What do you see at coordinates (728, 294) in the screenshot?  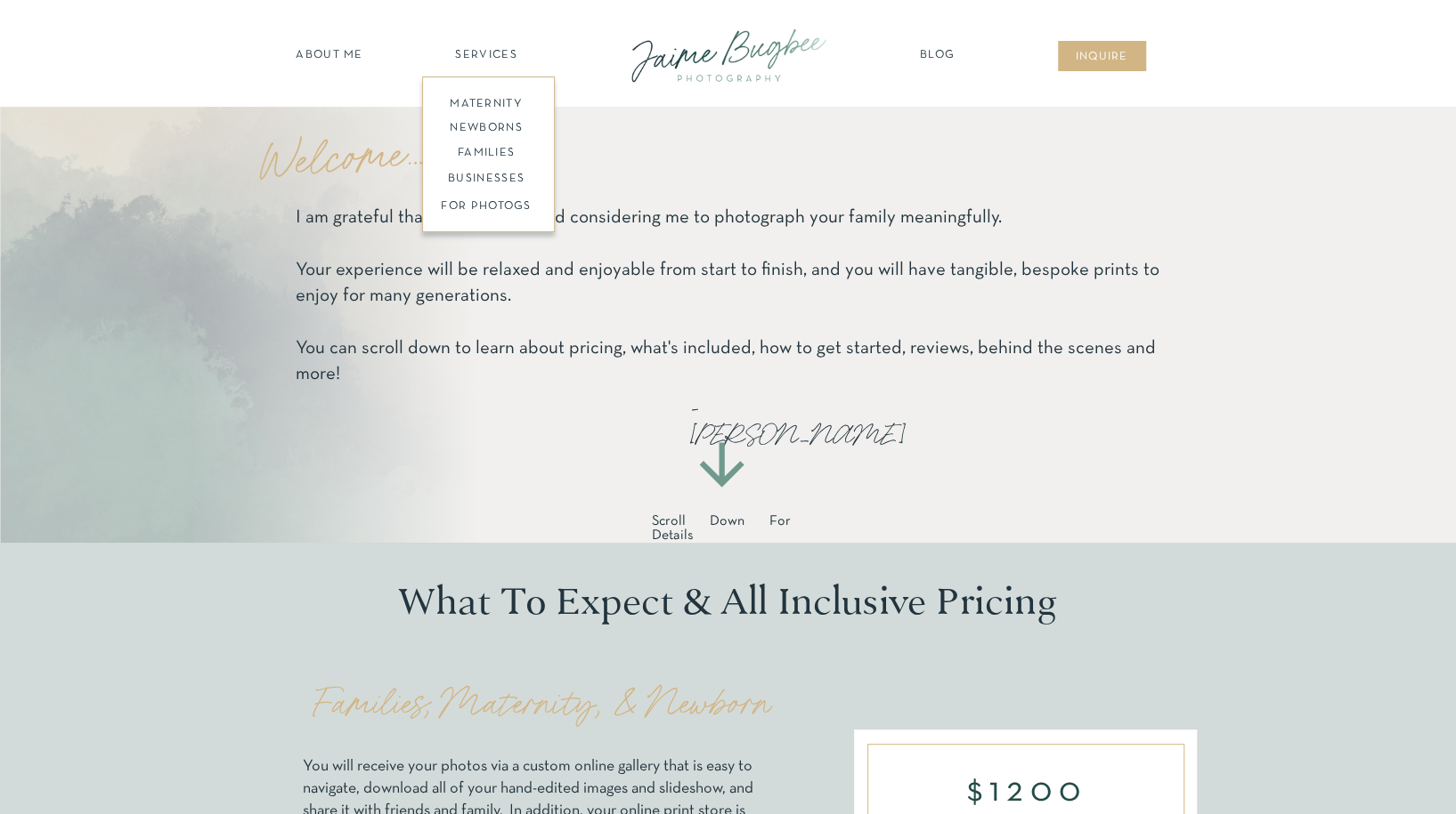 I see `p: I am grateful that you are here and considering me to photograph your family meaningfully. Your e...` at bounding box center [728, 294].